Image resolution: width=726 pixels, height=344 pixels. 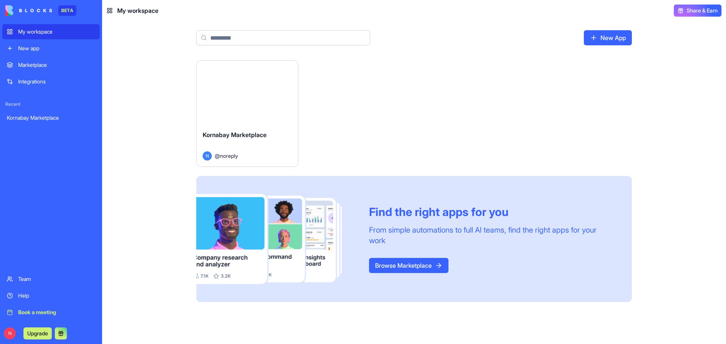 What do you see at coordinates (57, 65) in the screenshot?
I see `div: Marketplace` at bounding box center [57, 65].